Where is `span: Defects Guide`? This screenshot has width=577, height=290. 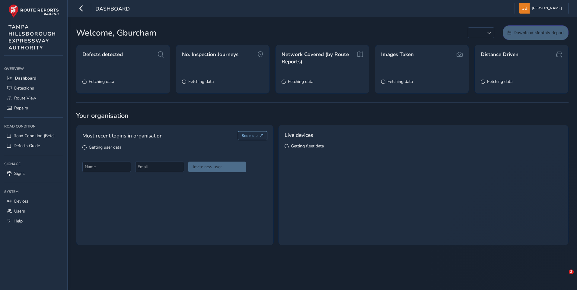
span: Defects Guide is located at coordinates (27, 146).